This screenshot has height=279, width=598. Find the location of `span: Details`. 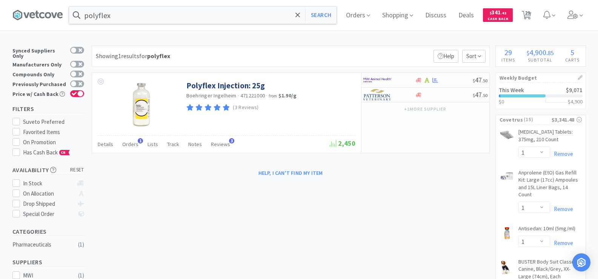

span: Details is located at coordinates (105, 144).